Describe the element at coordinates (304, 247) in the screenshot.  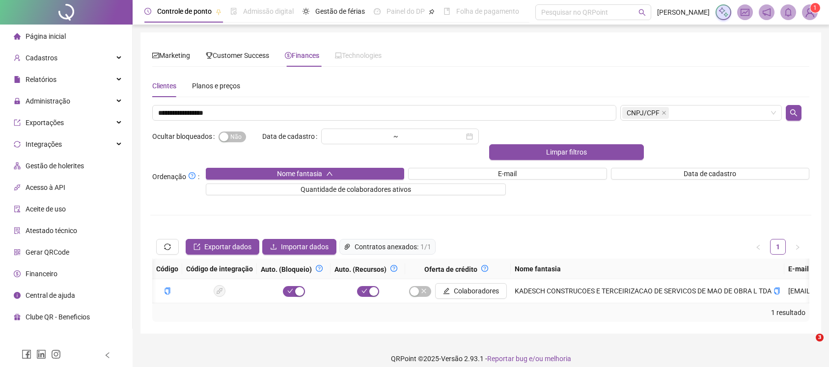
I see `span: Importar dados` at that location.